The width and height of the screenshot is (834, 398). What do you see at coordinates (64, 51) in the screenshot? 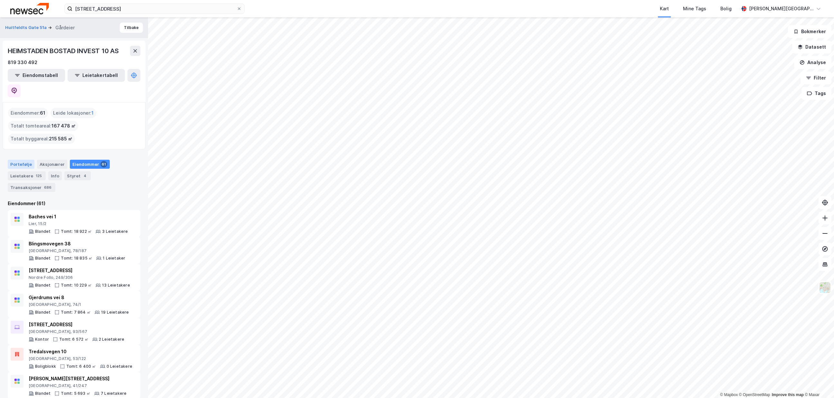
I see `div: HEIMSTADEN BOSTAD INVEST 10 AS` at bounding box center [64, 51].